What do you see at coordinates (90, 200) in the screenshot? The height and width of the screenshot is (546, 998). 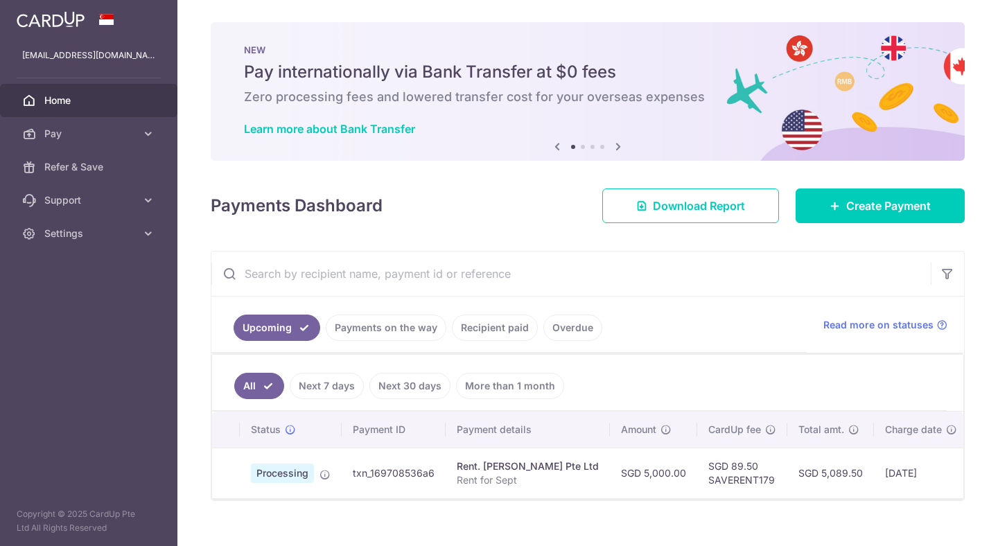 I see `span: Support` at bounding box center [90, 200].